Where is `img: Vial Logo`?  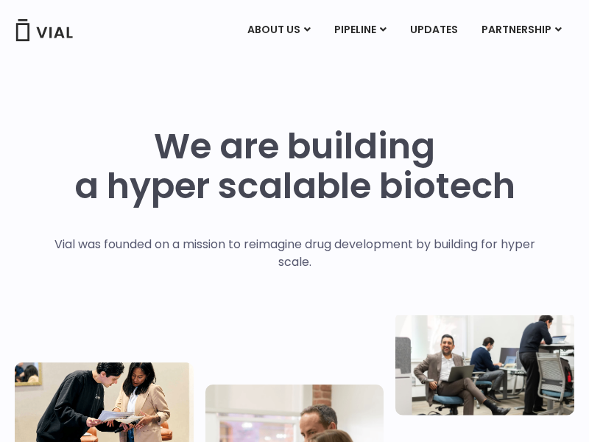
img: Vial Logo is located at coordinates (44, 30).